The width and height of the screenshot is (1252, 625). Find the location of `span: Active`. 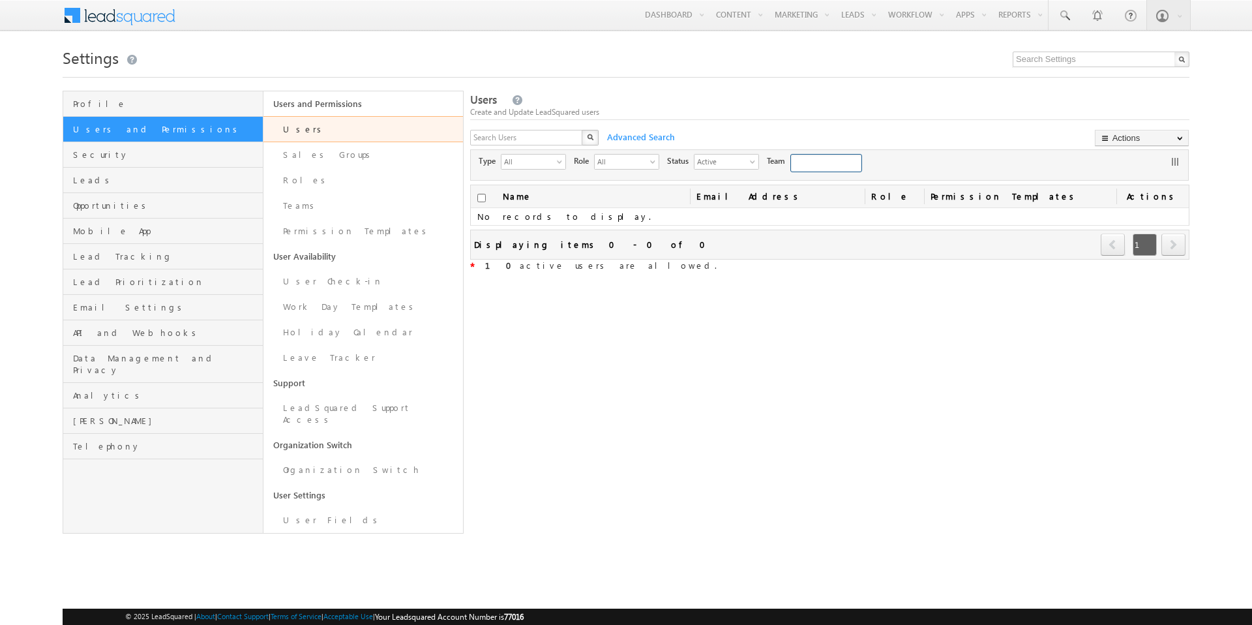

span: Active is located at coordinates (721, 161).